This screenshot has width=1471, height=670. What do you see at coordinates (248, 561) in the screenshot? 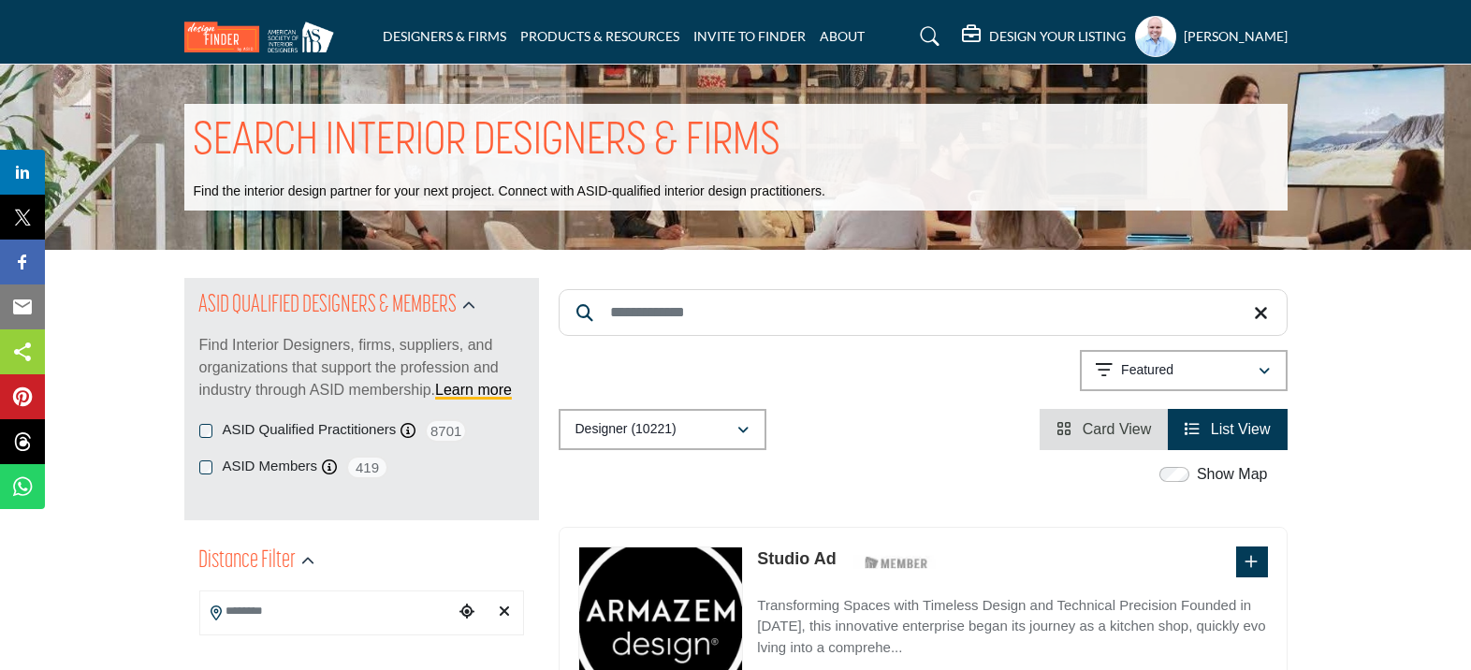
I see `h2: Distance Filter` at bounding box center [248, 561].